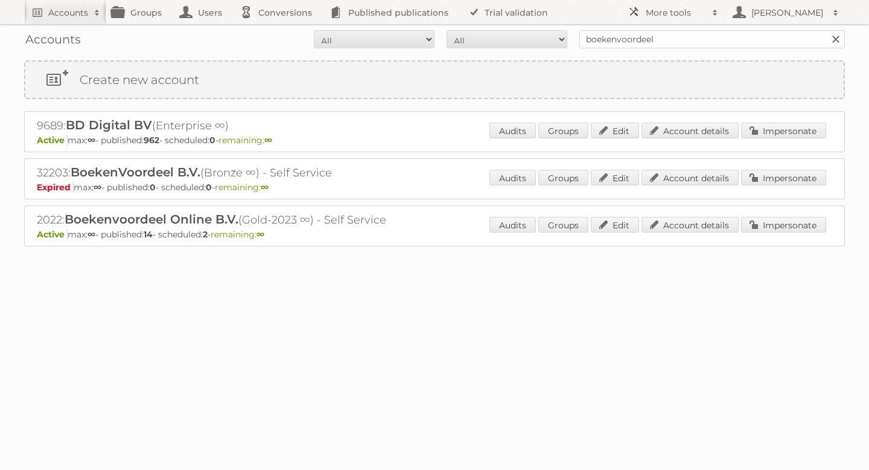 The image size is (869, 470). Describe the element at coordinates (205, 234) in the screenshot. I see `strong: 2` at that location.